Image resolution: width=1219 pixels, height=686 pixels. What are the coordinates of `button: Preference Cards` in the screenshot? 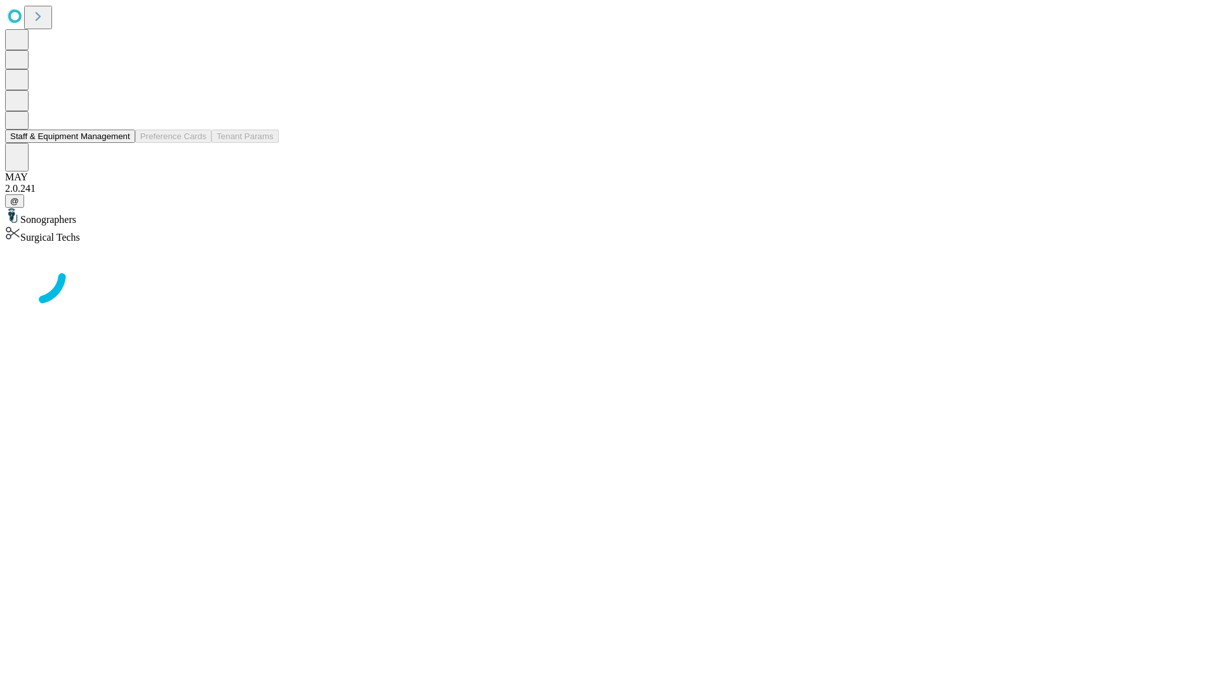 It's located at (173, 136).